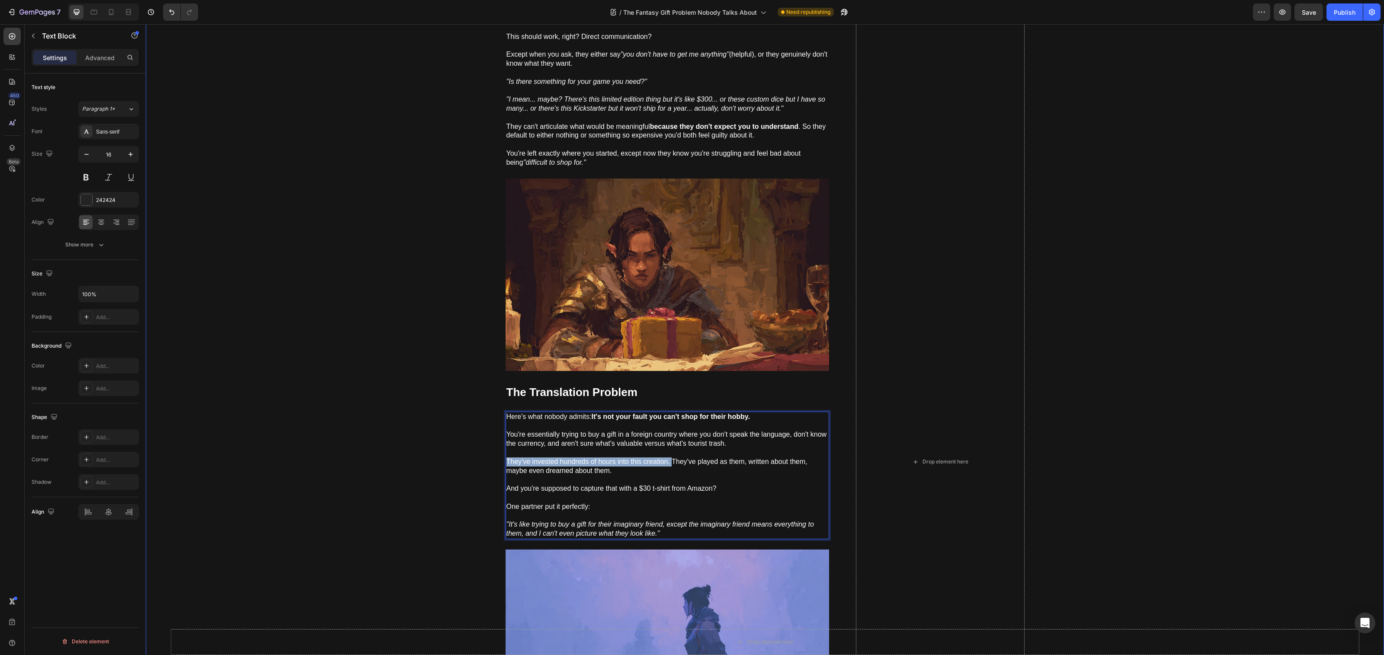 The image size is (1384, 655). What do you see at coordinates (1345, 12) in the screenshot?
I see `button: Publish` at bounding box center [1345, 12].